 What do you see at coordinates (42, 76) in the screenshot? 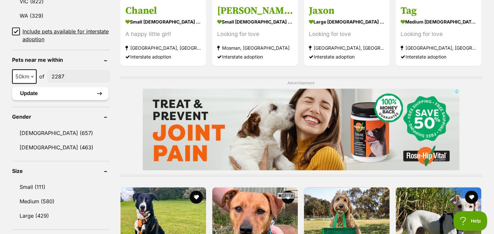
I see `span: of` at bounding box center [42, 76].